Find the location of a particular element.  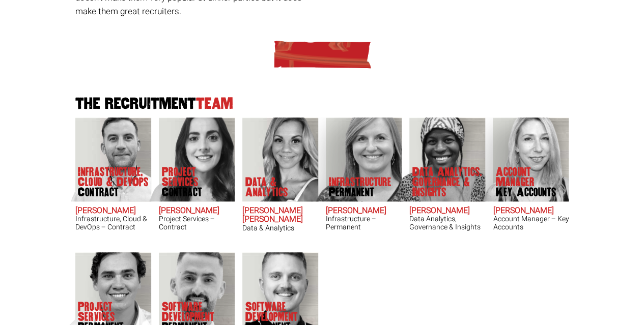

p: Infrastructure is located at coordinates (360, 187).